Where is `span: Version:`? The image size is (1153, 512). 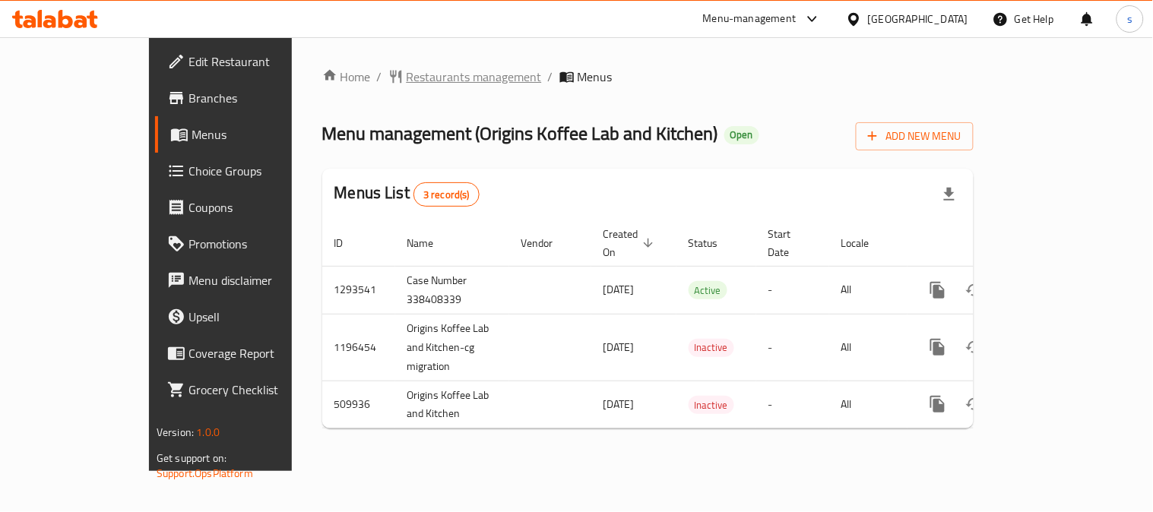 span: Version: is located at coordinates (175, 433).